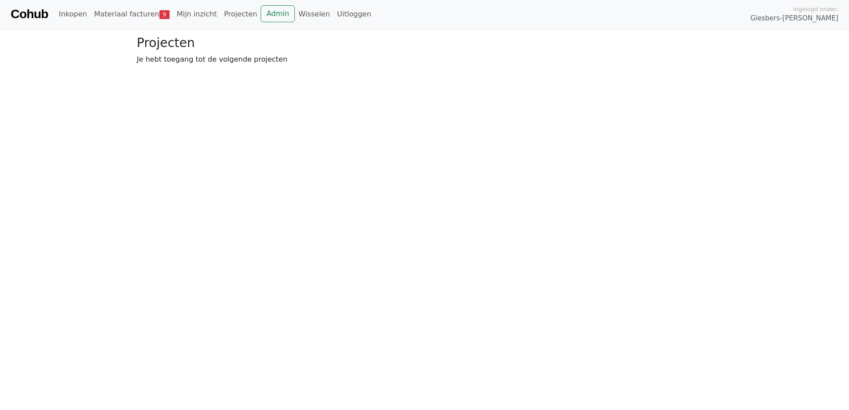  Describe the element at coordinates (314, 14) in the screenshot. I see `a: Wisselen` at that location.